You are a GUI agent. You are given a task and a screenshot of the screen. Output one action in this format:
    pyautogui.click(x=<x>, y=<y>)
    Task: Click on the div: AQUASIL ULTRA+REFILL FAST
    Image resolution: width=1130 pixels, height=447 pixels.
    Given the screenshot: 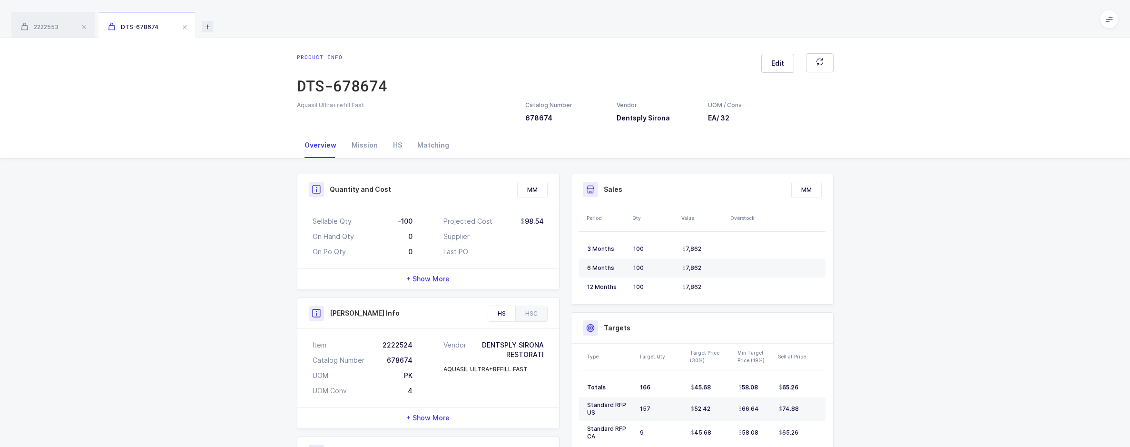 What is the action you would take?
    pyautogui.click(x=485, y=369)
    